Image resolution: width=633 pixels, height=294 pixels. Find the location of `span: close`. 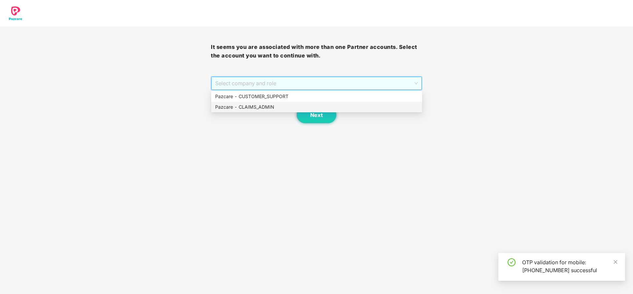

span: close is located at coordinates (615, 262).